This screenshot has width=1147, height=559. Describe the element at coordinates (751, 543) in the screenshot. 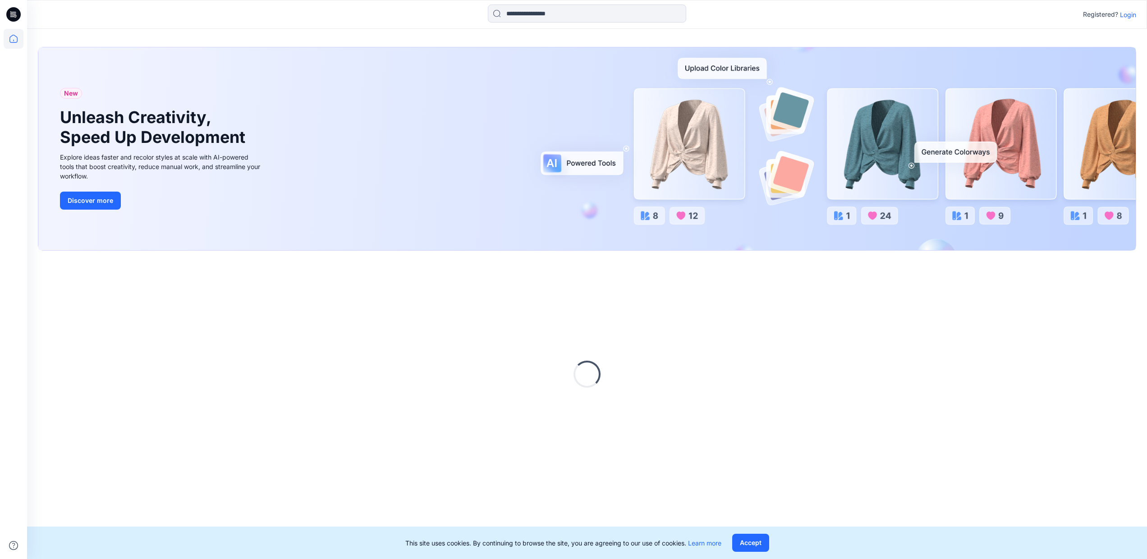

I see `button: Accept` at that location.